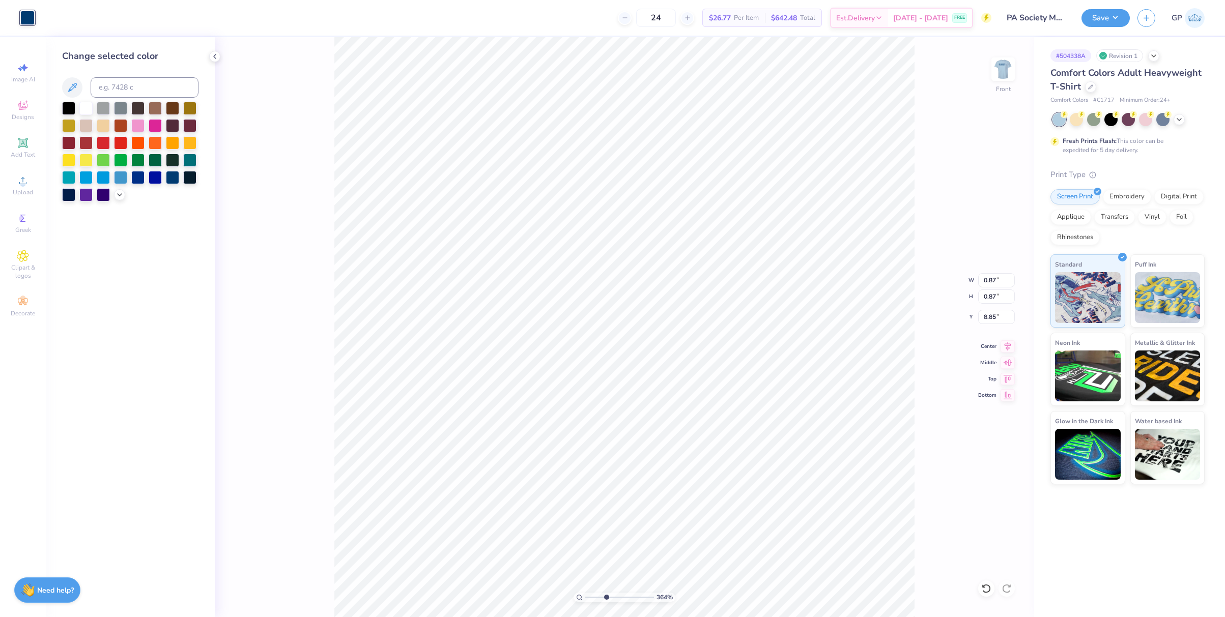 This screenshot has width=1225, height=617. Describe the element at coordinates (1071, 55) in the screenshot. I see `div: # 504338A` at that location.